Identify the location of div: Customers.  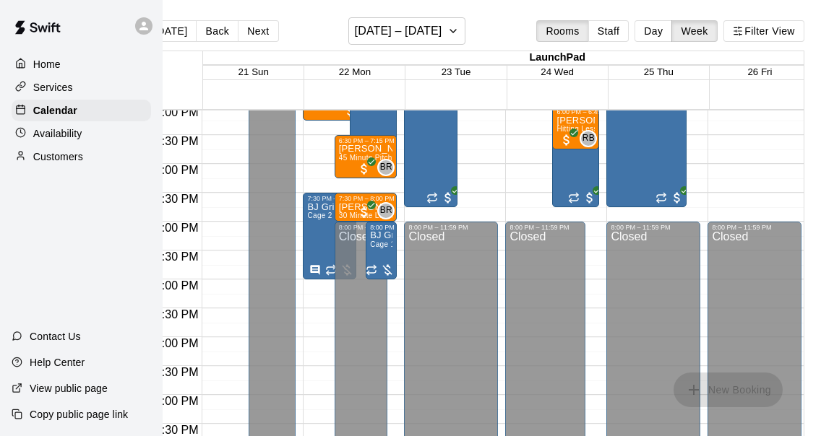
(81, 157).